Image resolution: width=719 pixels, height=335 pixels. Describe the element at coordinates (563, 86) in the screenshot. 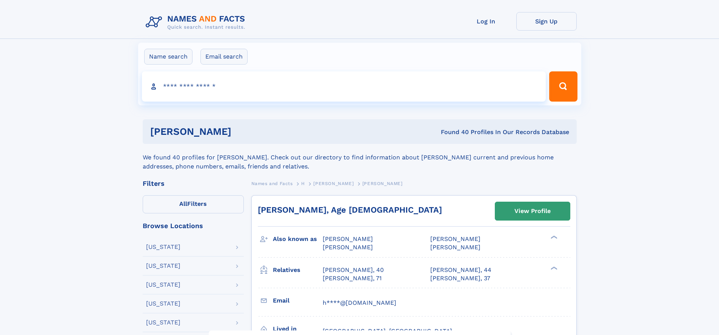

I see `button: Search Button` at that location.